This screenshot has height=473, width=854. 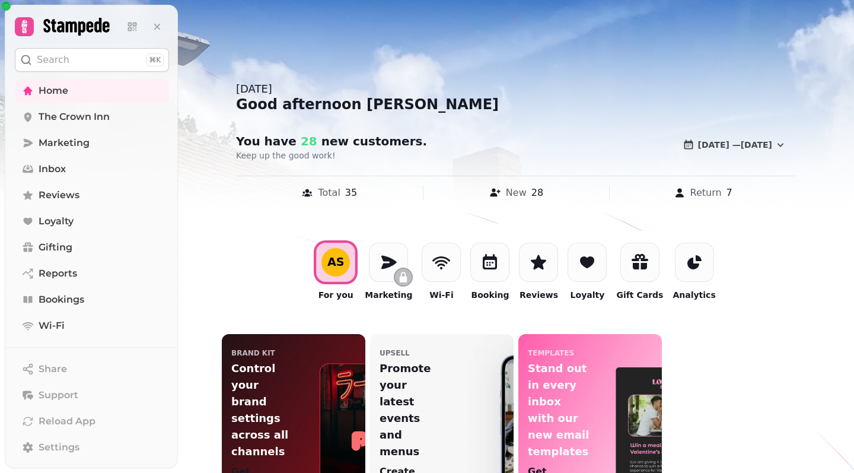 I want to click on a: Wi-Fi, so click(x=92, y=326).